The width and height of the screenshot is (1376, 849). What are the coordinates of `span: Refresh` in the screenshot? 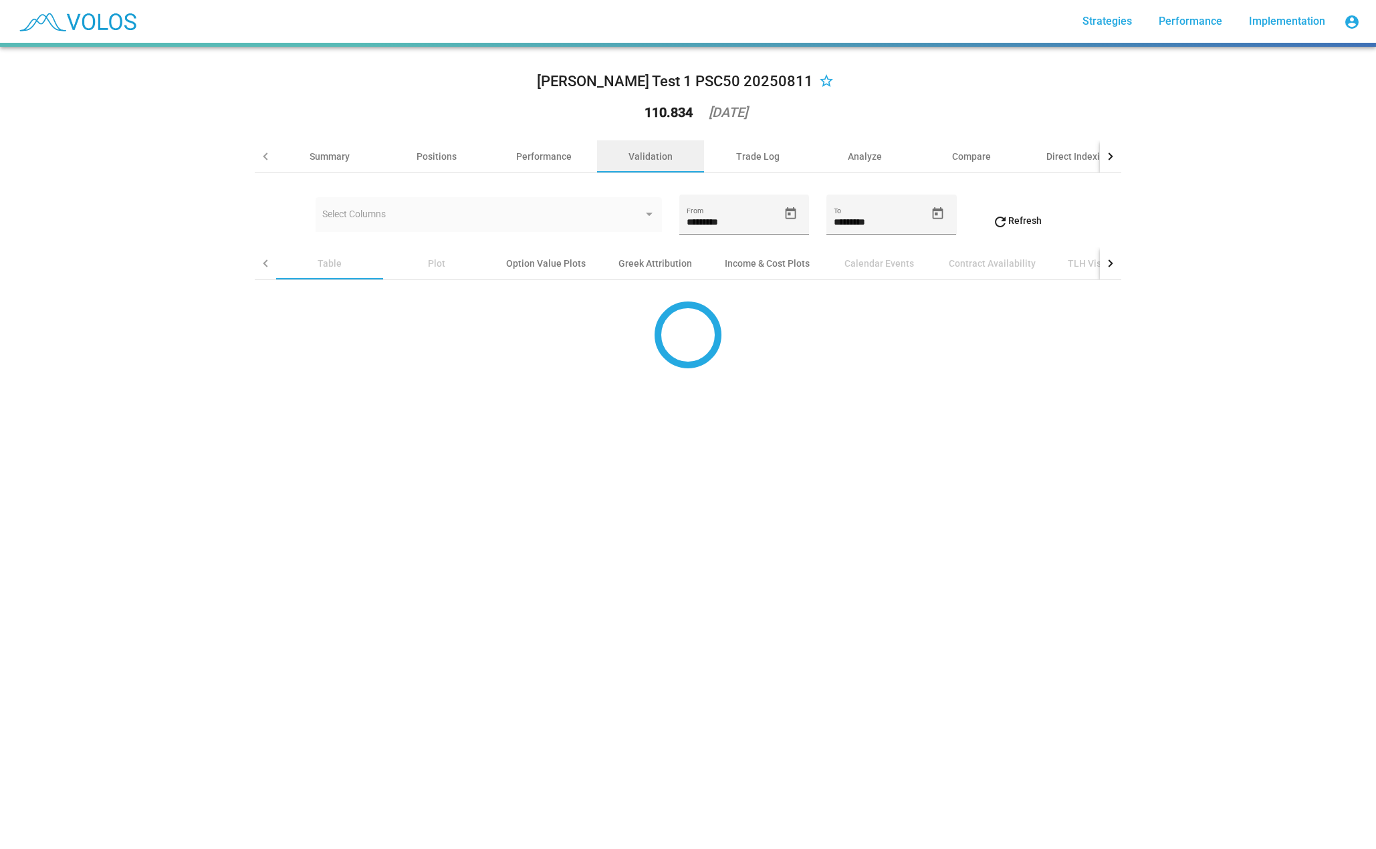 It's located at (1017, 221).